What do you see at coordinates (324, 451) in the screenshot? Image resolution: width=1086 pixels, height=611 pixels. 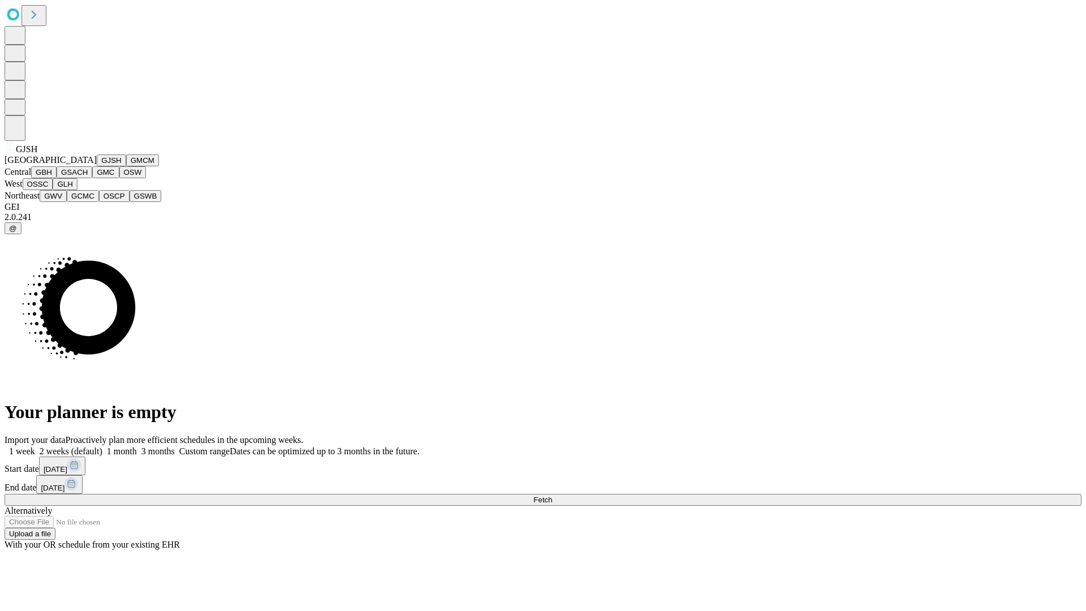 I see `span: Dates can be optimized up to 3 months in the future.` at bounding box center [324, 451].